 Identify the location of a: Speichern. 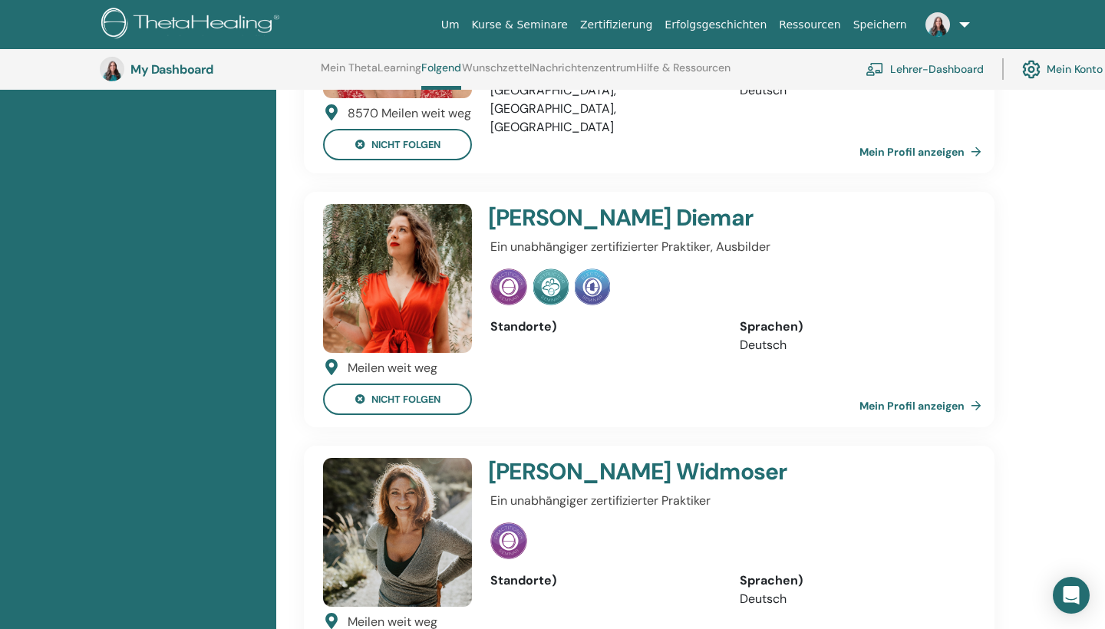
(880, 25).